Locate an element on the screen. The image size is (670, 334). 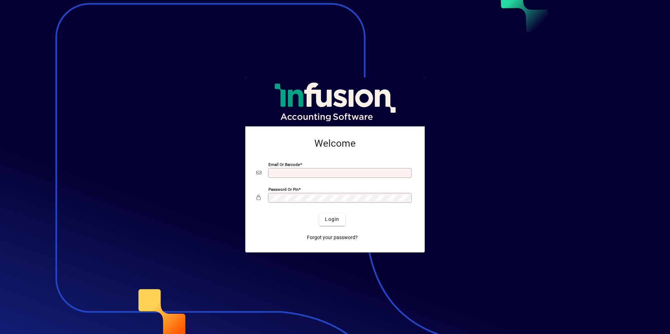
span: Login is located at coordinates (332, 219).